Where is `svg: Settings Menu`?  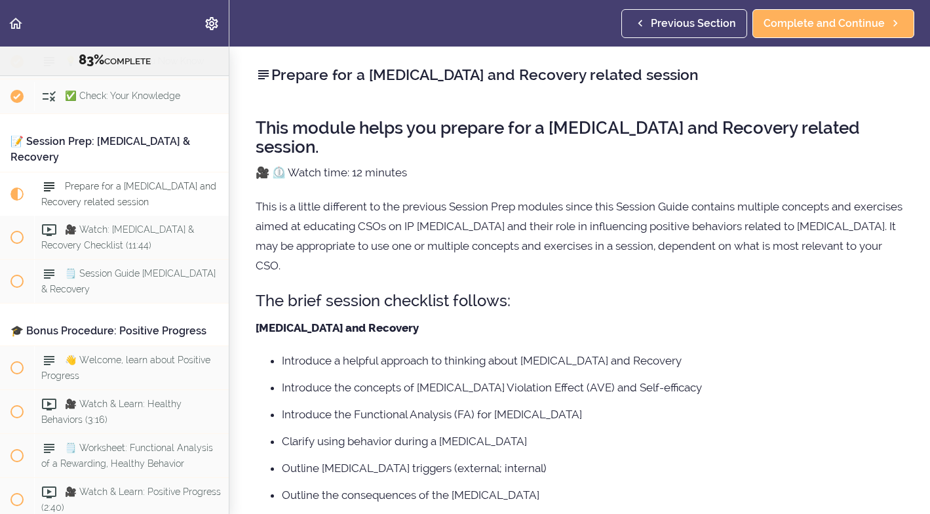
svg: Settings Menu is located at coordinates (212, 24).